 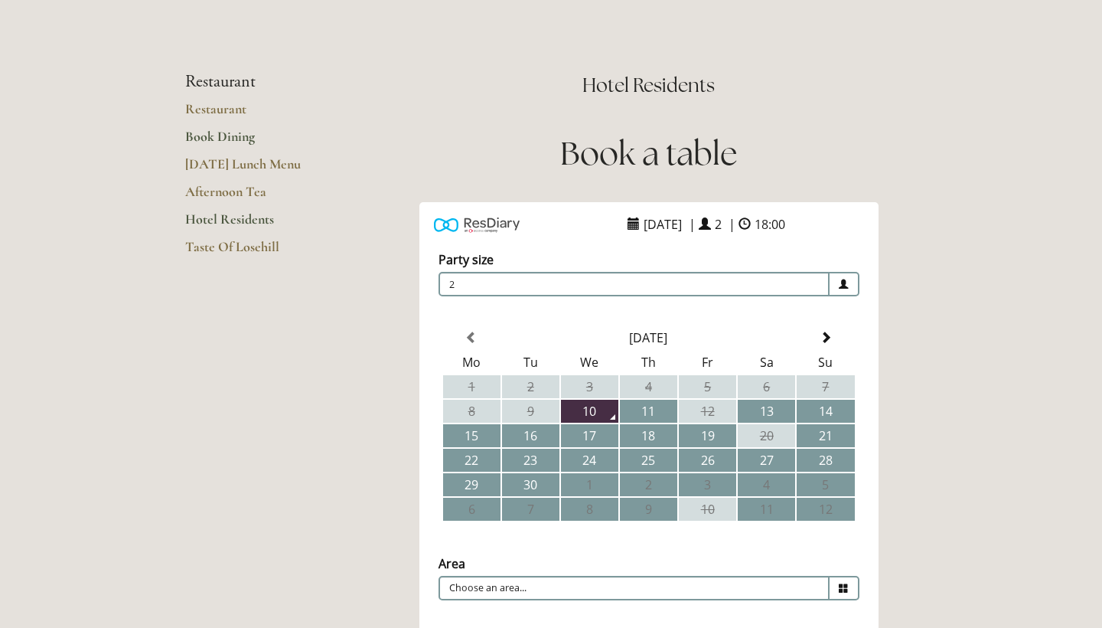 I want to click on th: Th, so click(x=648, y=362).